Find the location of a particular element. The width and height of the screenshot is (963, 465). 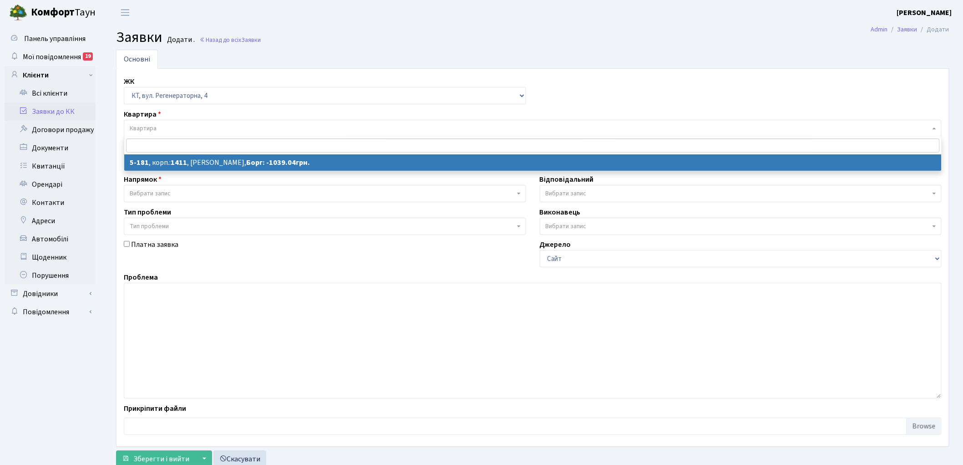

a: Контакти is located at coordinates (50, 202).